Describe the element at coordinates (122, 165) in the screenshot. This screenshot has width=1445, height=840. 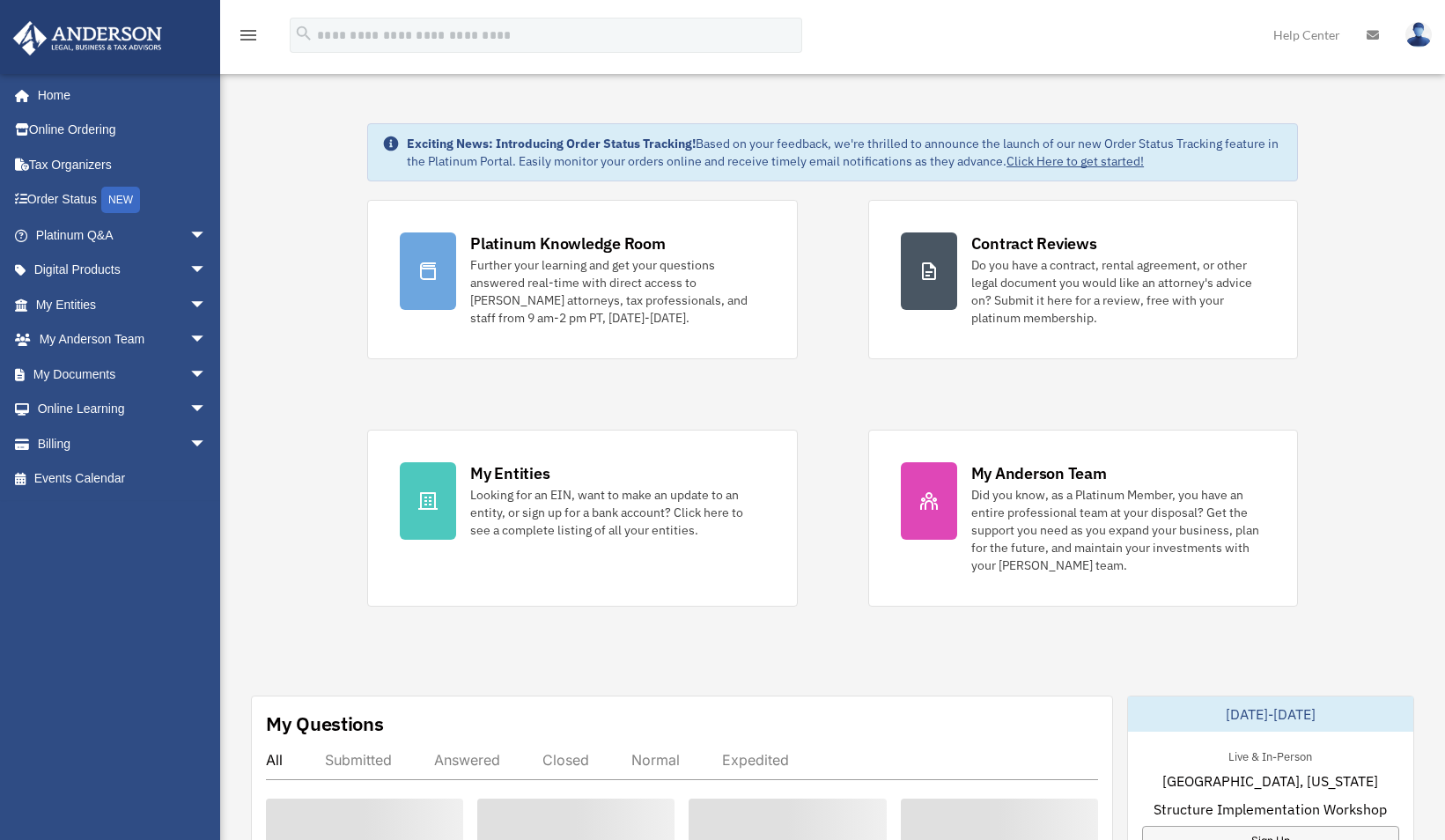
I see `a: Tax Organizers` at that location.